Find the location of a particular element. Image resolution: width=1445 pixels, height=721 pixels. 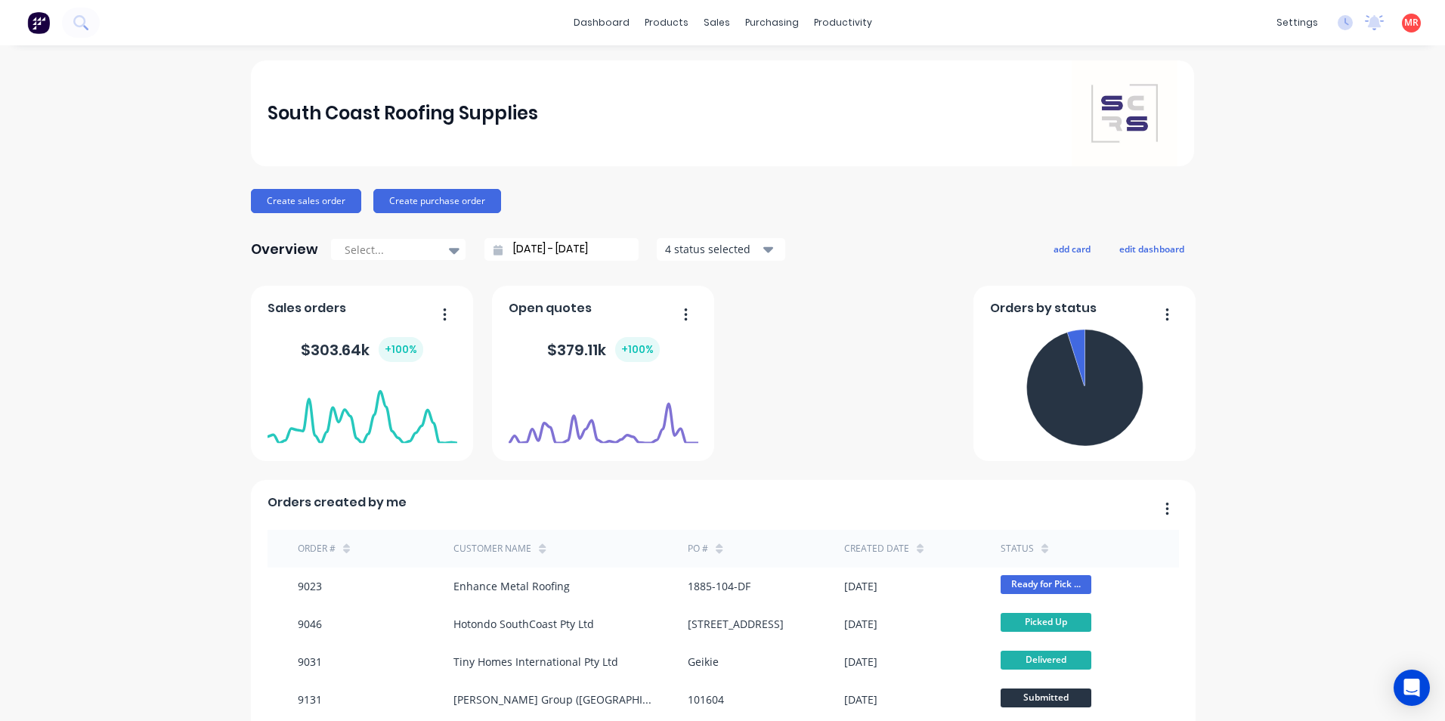

a: dashboard is located at coordinates (602, 23).